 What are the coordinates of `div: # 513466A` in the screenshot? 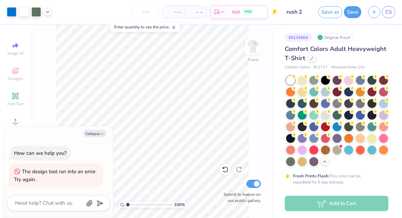 It's located at (298, 37).